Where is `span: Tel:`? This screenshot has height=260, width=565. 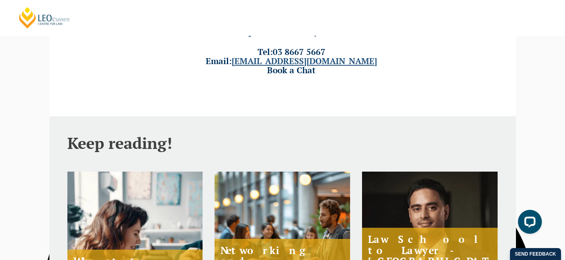 span: Tel: is located at coordinates (292, 52).